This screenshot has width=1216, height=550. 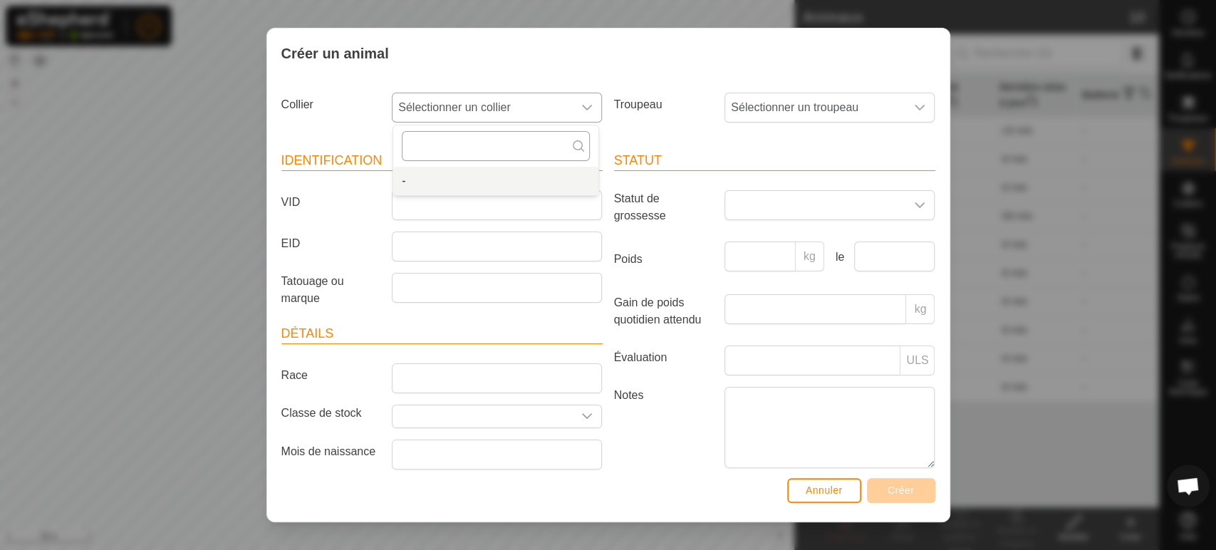 I want to click on label: Collier, so click(x=331, y=105).